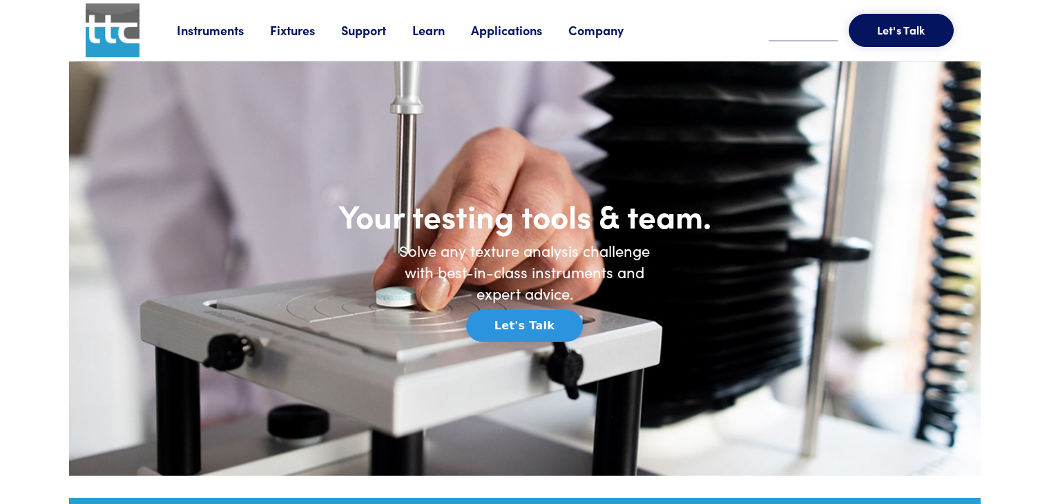 The height and width of the screenshot is (504, 1049). What do you see at coordinates (441, 30) in the screenshot?
I see `a: Learn` at bounding box center [441, 30].